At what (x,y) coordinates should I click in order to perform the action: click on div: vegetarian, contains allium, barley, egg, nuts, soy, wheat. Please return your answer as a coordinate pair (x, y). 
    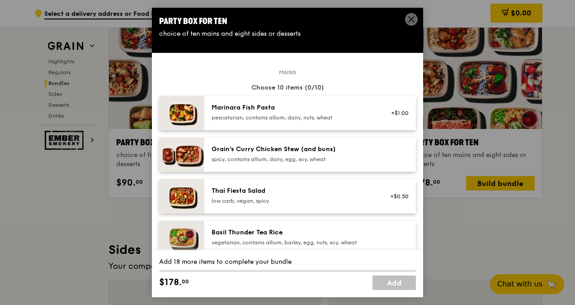
    Looking at the image, I should click on (293, 242).